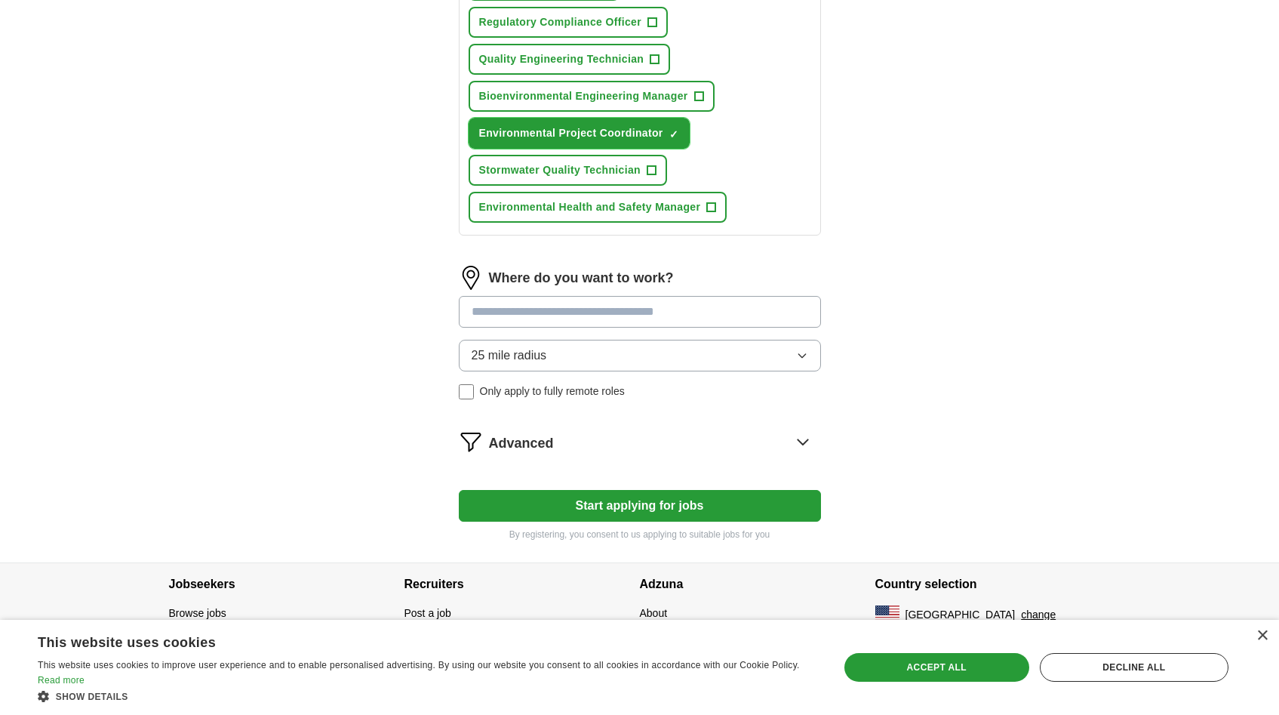 The image size is (1279, 715). I want to click on div: Close, so click(1262, 635).